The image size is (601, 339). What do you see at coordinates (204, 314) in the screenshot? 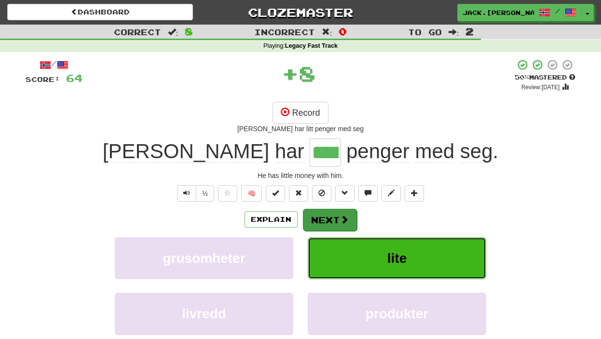
I see `button: livredd` at bounding box center [204, 314].